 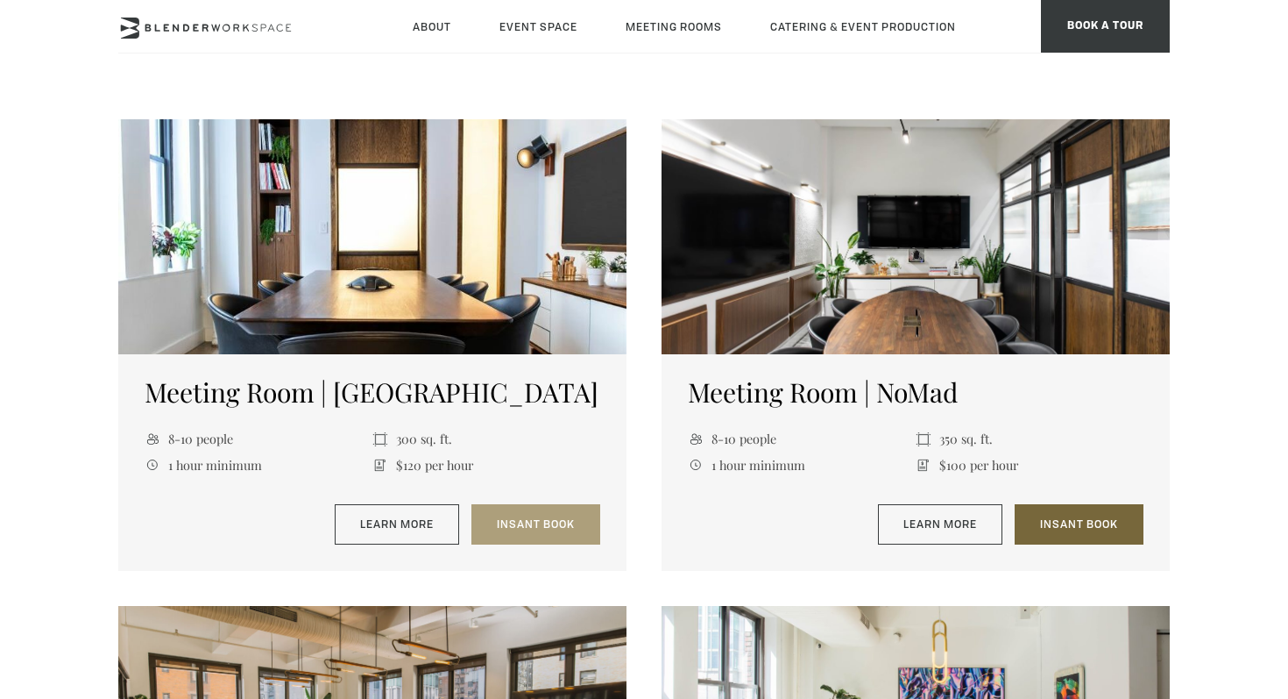 I want to click on li: 300 sq. ft., so click(x=486, y=438).